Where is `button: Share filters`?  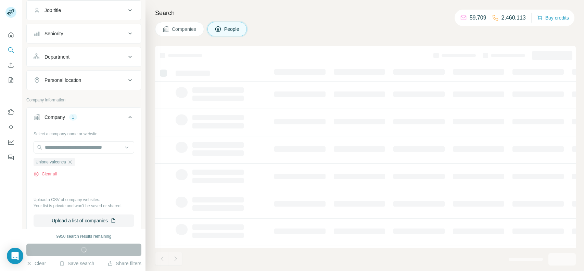
button: Share filters is located at coordinates (124, 263).